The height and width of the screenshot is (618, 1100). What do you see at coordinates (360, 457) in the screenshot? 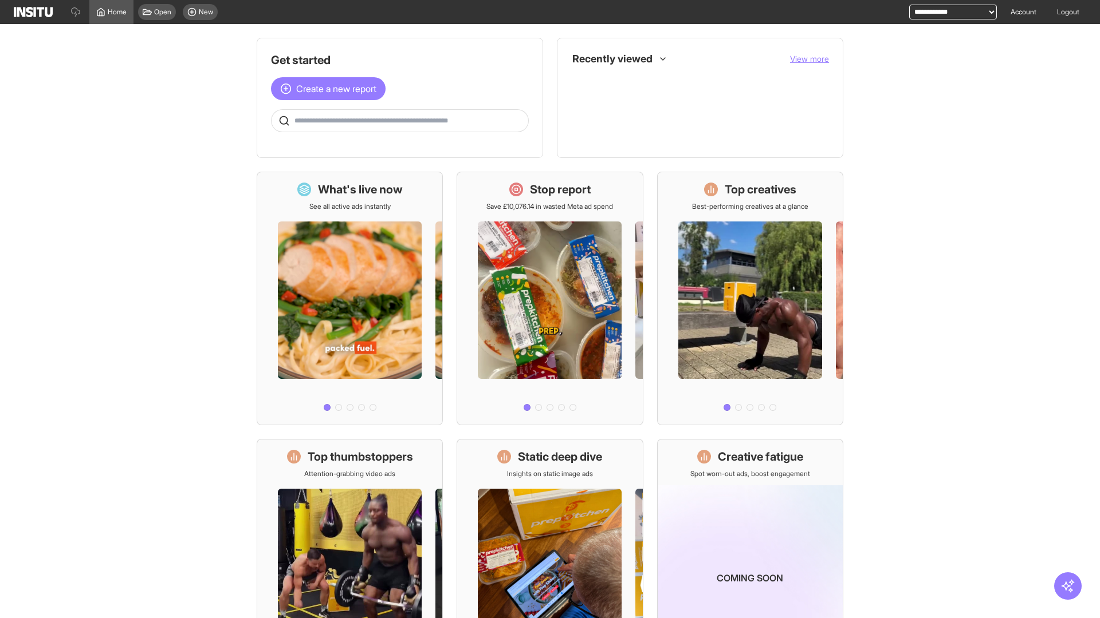
I see `h1: Top thumbstoppers` at bounding box center [360, 457].